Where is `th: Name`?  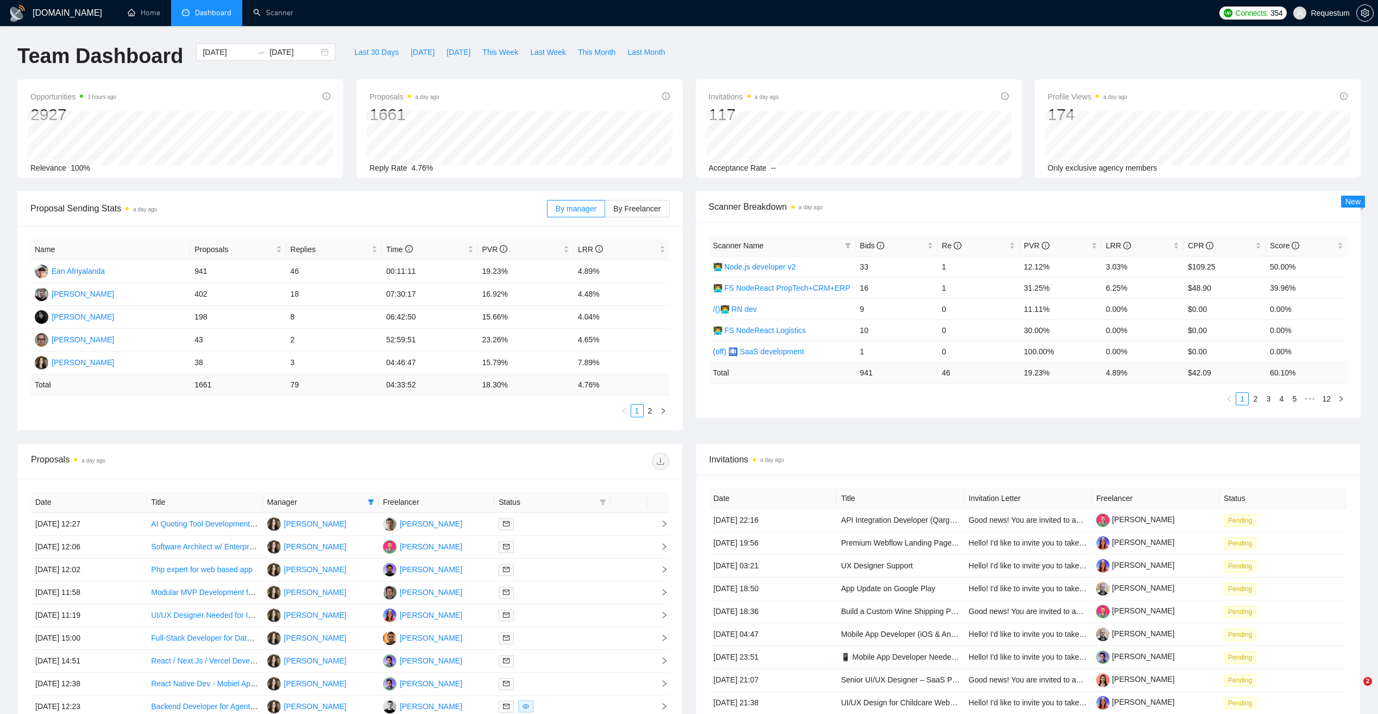
th: Name is located at coordinates (110, 249).